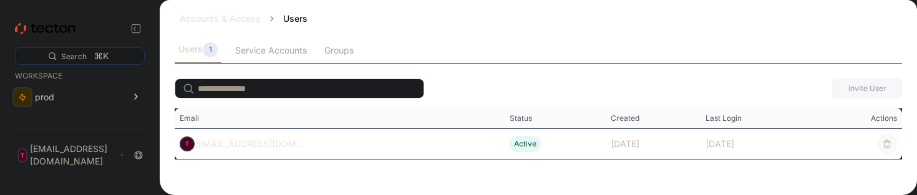  Describe the element at coordinates (883, 118) in the screenshot. I see `span: Actions` at that location.